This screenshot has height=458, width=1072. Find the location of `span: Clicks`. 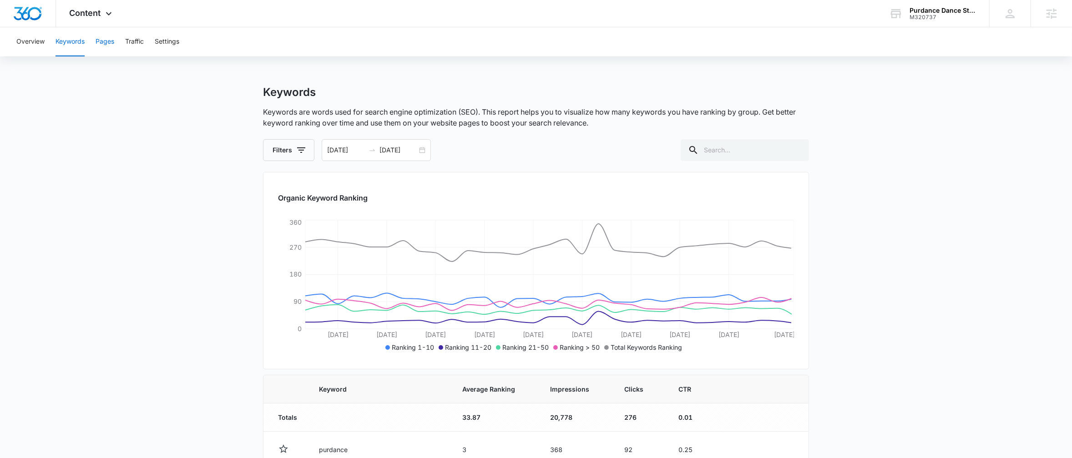

span: Clicks is located at coordinates (634, 389).